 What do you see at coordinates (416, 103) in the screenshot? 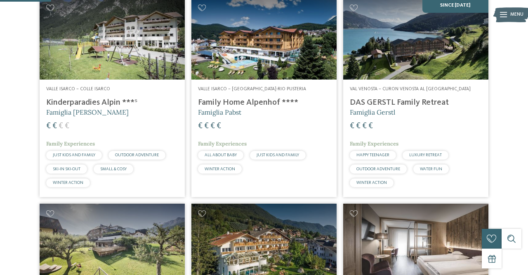
I see `h4: DAS GERSTL Family Retreat` at bounding box center [416, 103].